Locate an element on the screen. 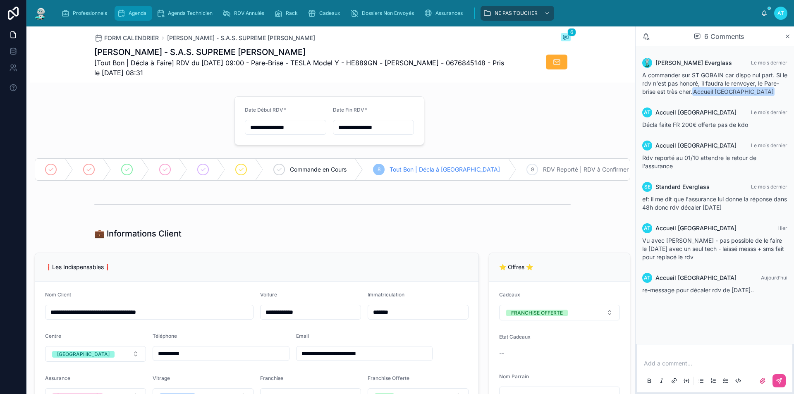 The width and height of the screenshot is (794, 394). a: Agenda is located at coordinates (133, 13).